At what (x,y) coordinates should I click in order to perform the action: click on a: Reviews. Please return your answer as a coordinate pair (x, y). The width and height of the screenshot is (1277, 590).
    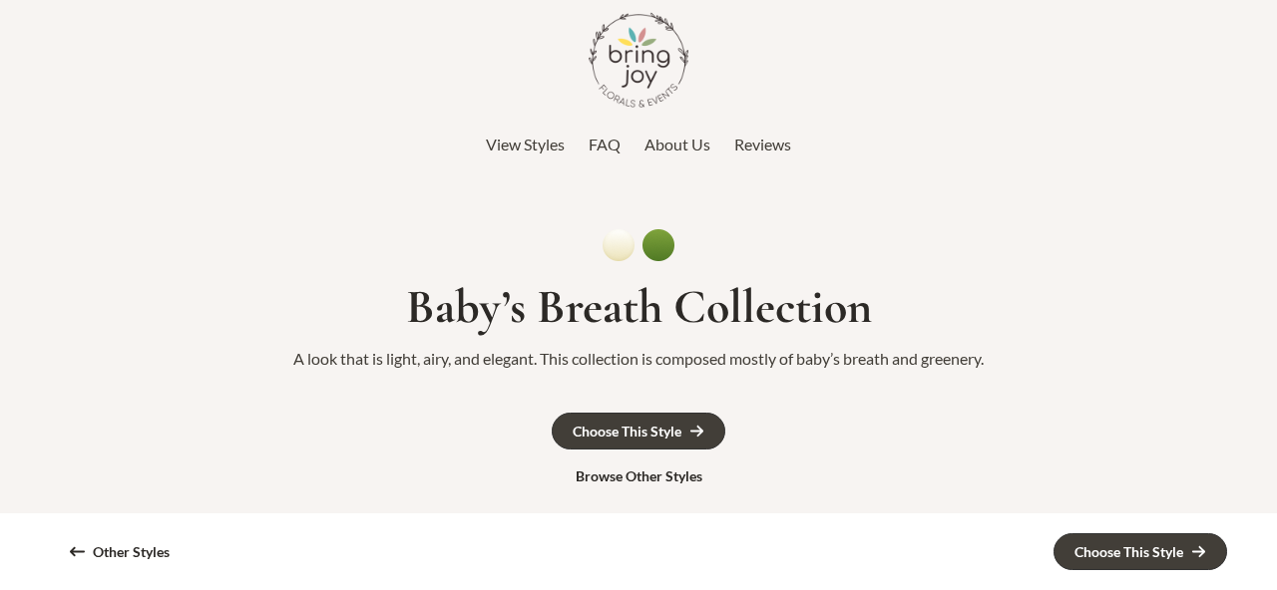
    Looking at the image, I should click on (762, 145).